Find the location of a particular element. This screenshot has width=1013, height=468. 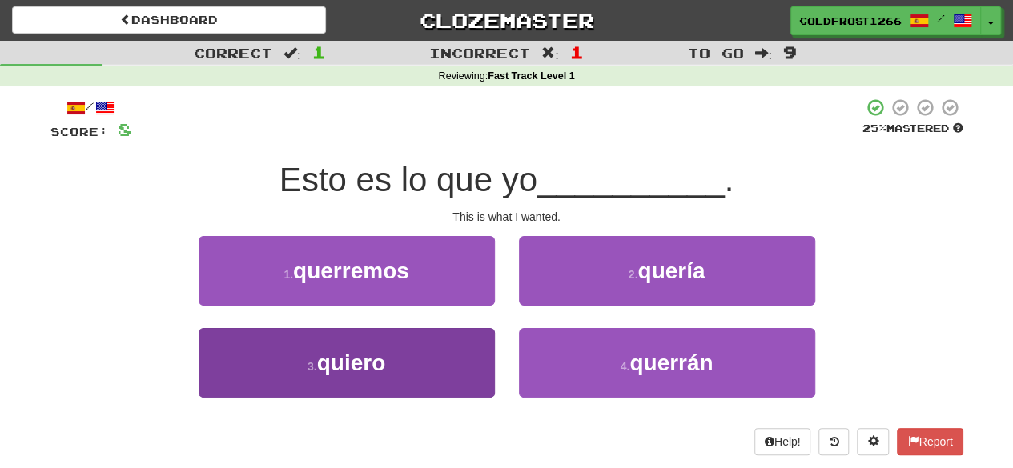

div: Mastered is located at coordinates (913, 129).